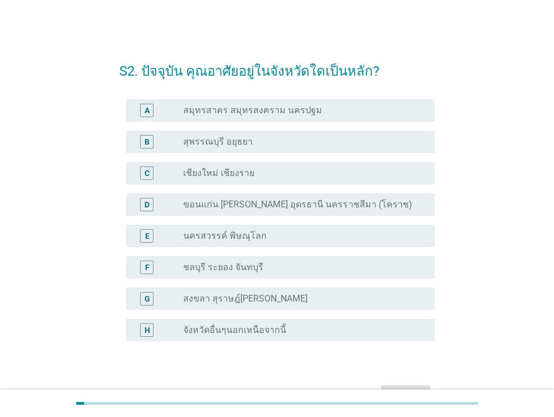 This screenshot has width=554, height=417. What do you see at coordinates (147, 266) in the screenshot?
I see `div: F` at bounding box center [147, 266].